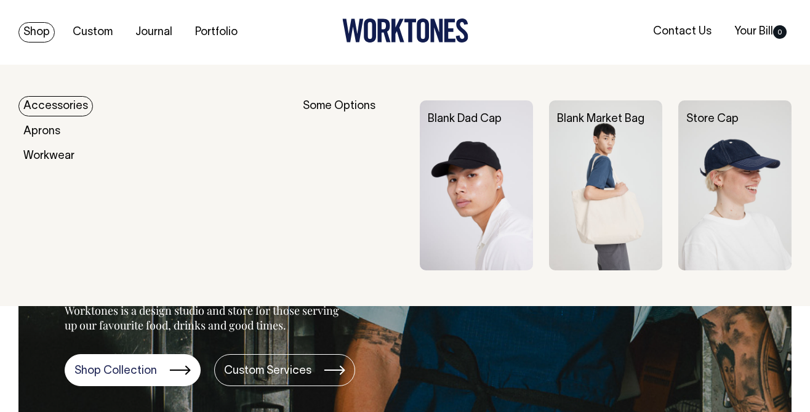 This screenshot has height=412, width=810. Describe the element at coordinates (465, 119) in the screenshot. I see `a: Blank Dad Cap` at that location.